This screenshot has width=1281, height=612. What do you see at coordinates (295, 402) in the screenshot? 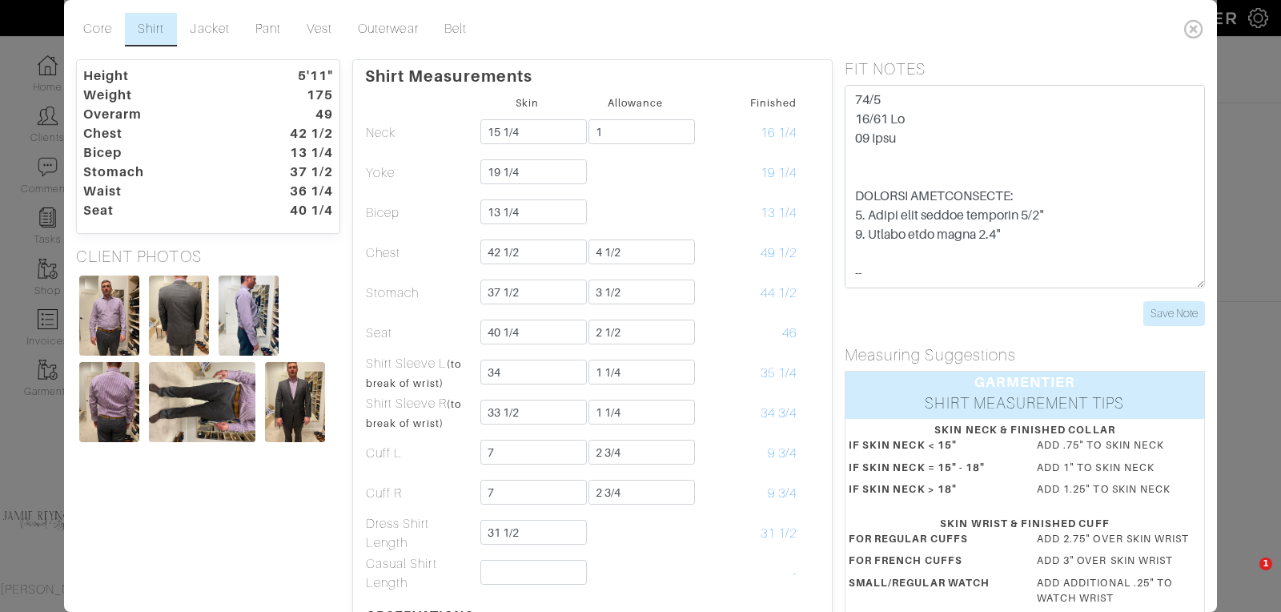
I see `img: xtqtwUR4aBcaWzTmWFz8L6fW` at bounding box center [295, 402].